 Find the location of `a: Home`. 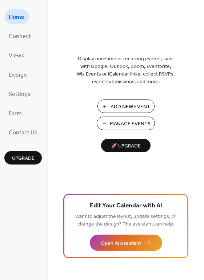

a: Home is located at coordinates (16, 16).